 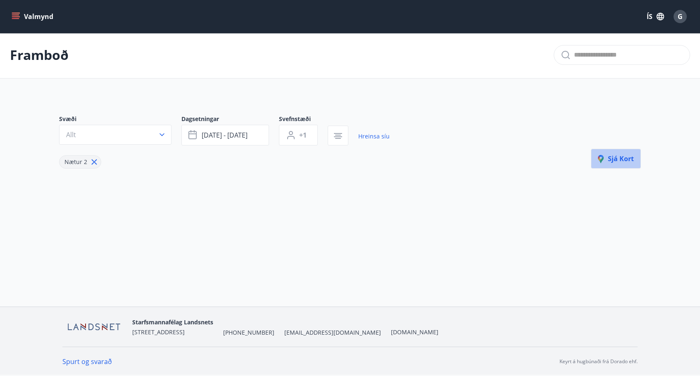 What do you see at coordinates (120, 120) in the screenshot?
I see `span: Svæði` at bounding box center [120, 120].